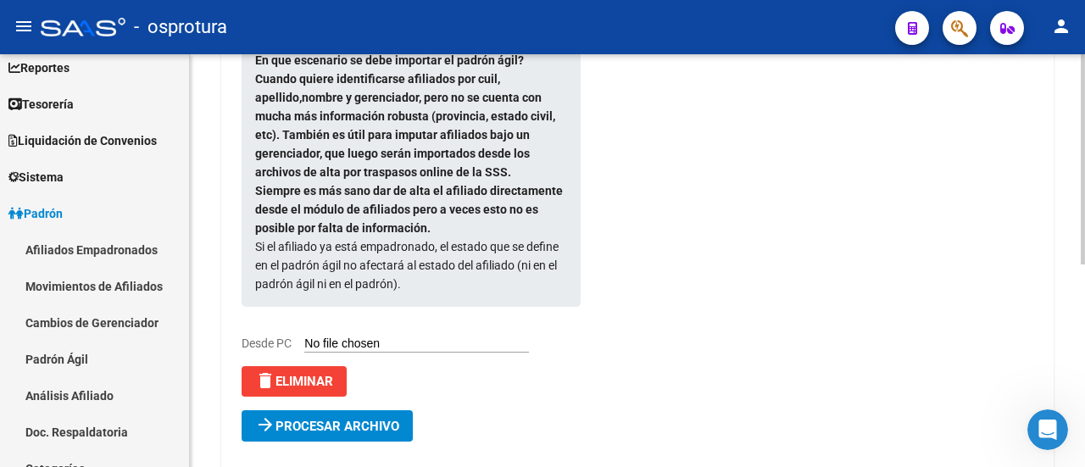 The width and height of the screenshot is (1085, 467). I want to click on mat-icon: person, so click(1062, 26).